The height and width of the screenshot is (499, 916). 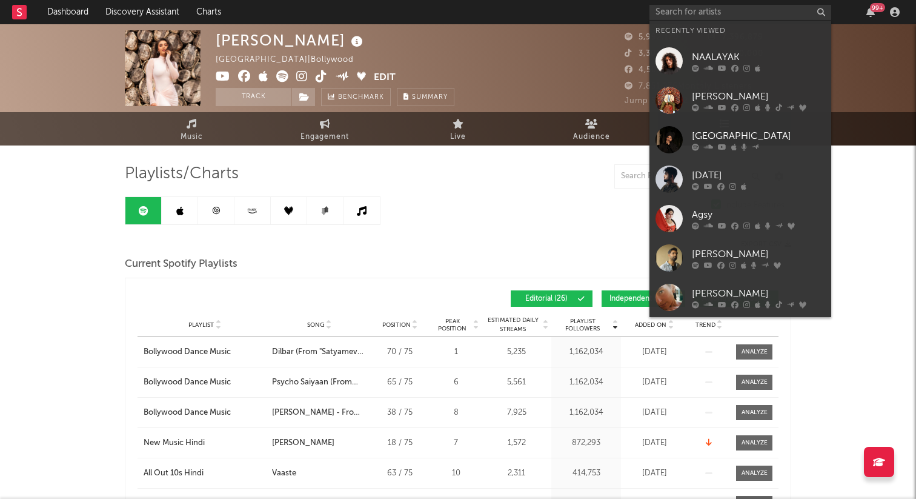 What do you see at coordinates (740, 12) in the screenshot?
I see `input: Search for artists` at bounding box center [740, 12].